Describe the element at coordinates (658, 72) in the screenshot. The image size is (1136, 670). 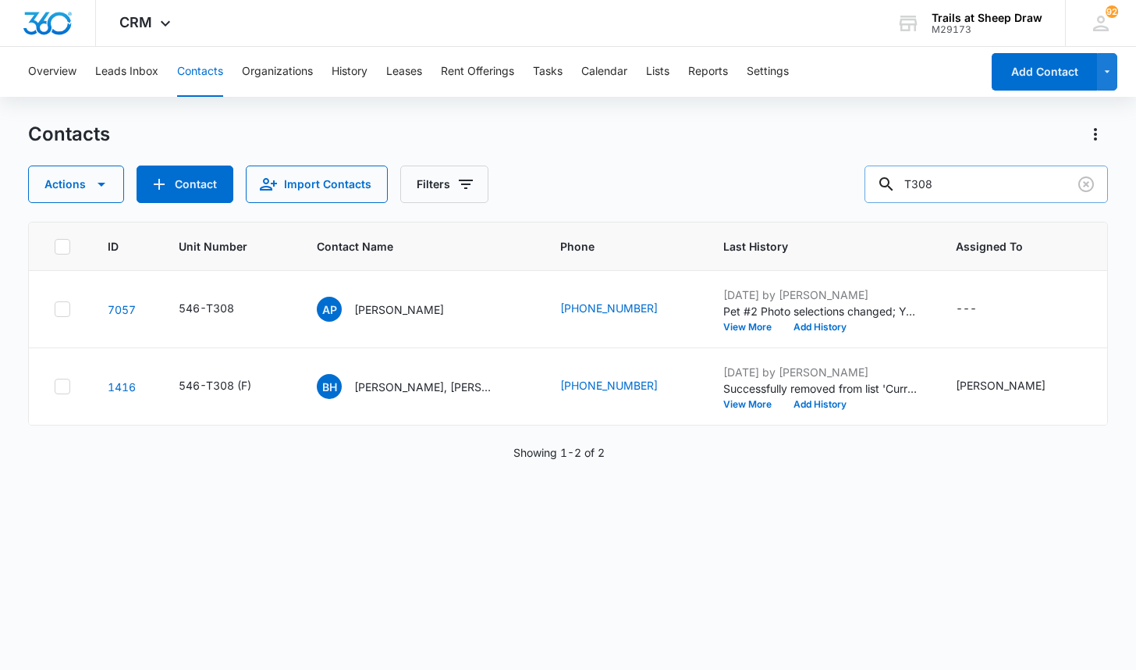
I see `button: Lists` at that location.